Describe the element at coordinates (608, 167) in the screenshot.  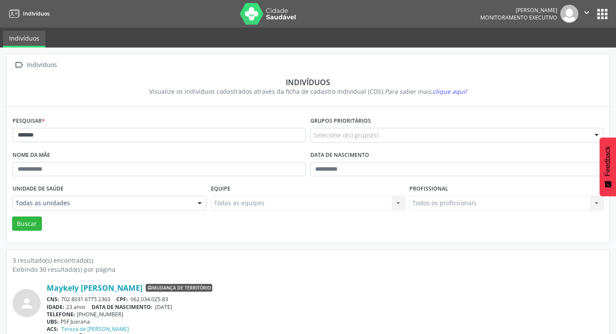
I see `button: Feedback - Mostrar pesquisa` at that location.